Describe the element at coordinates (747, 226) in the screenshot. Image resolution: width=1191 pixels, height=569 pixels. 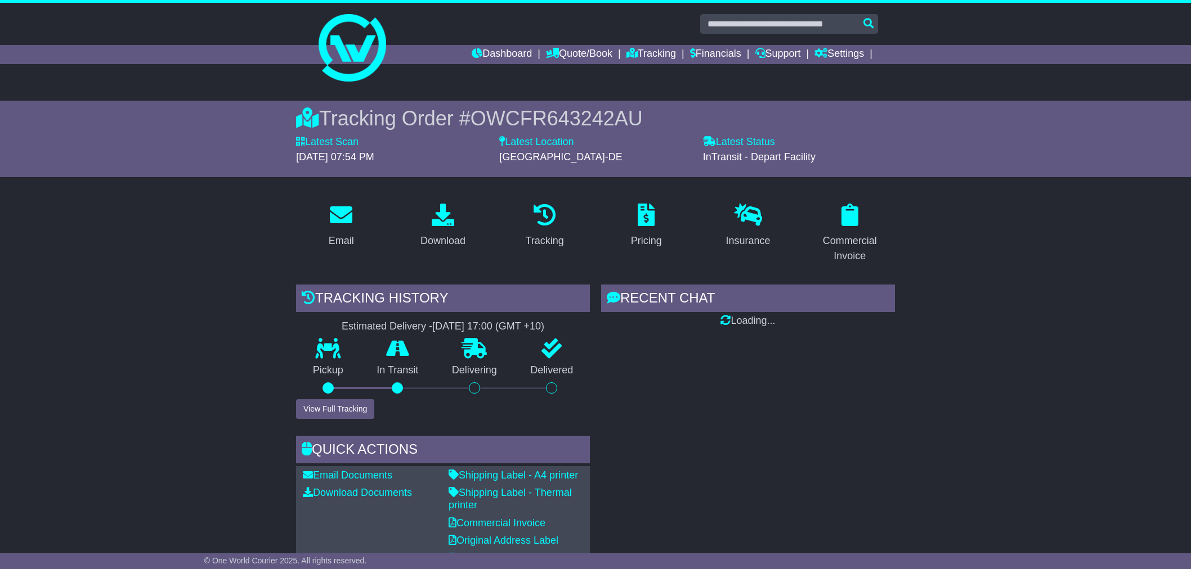
I see `a: Insurance` at that location.